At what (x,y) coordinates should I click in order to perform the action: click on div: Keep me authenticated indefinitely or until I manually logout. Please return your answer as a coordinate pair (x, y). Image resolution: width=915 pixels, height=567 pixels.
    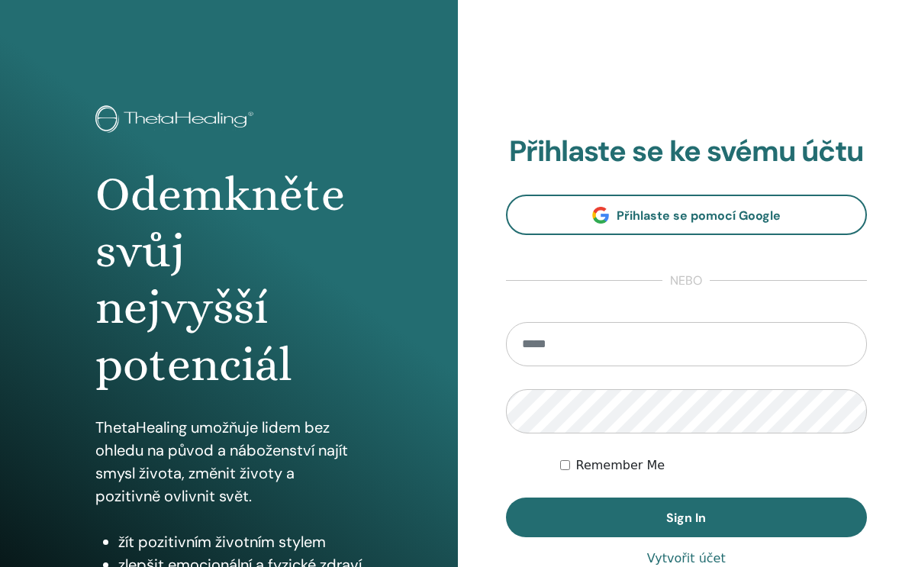
    Looking at the image, I should click on (713, 465).